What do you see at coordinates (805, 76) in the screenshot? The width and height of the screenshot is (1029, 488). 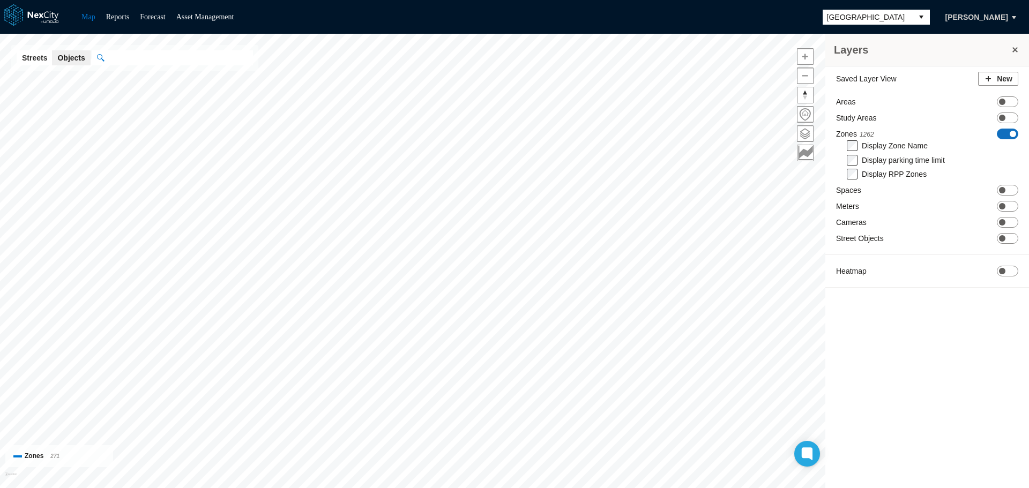 I see `span: Zoom out` at bounding box center [805, 76].